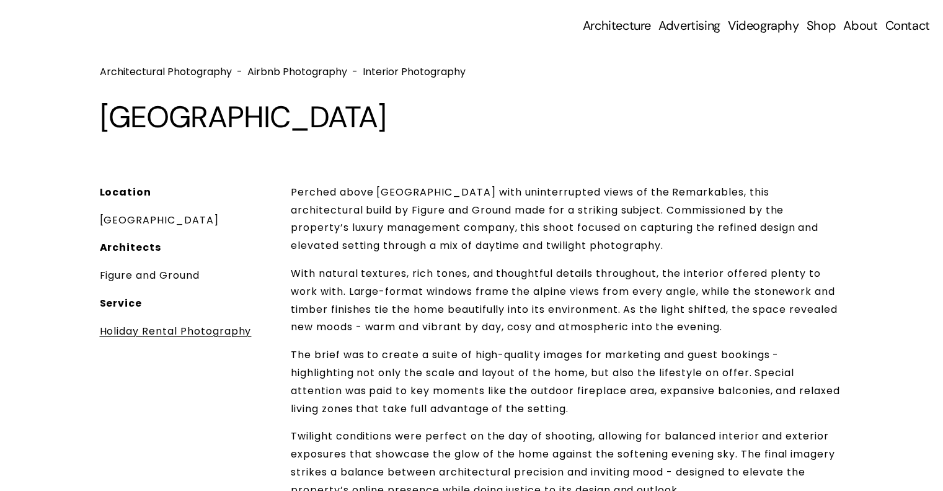  What do you see at coordinates (617, 25) in the screenshot?
I see `span: Architecture` at bounding box center [617, 25].